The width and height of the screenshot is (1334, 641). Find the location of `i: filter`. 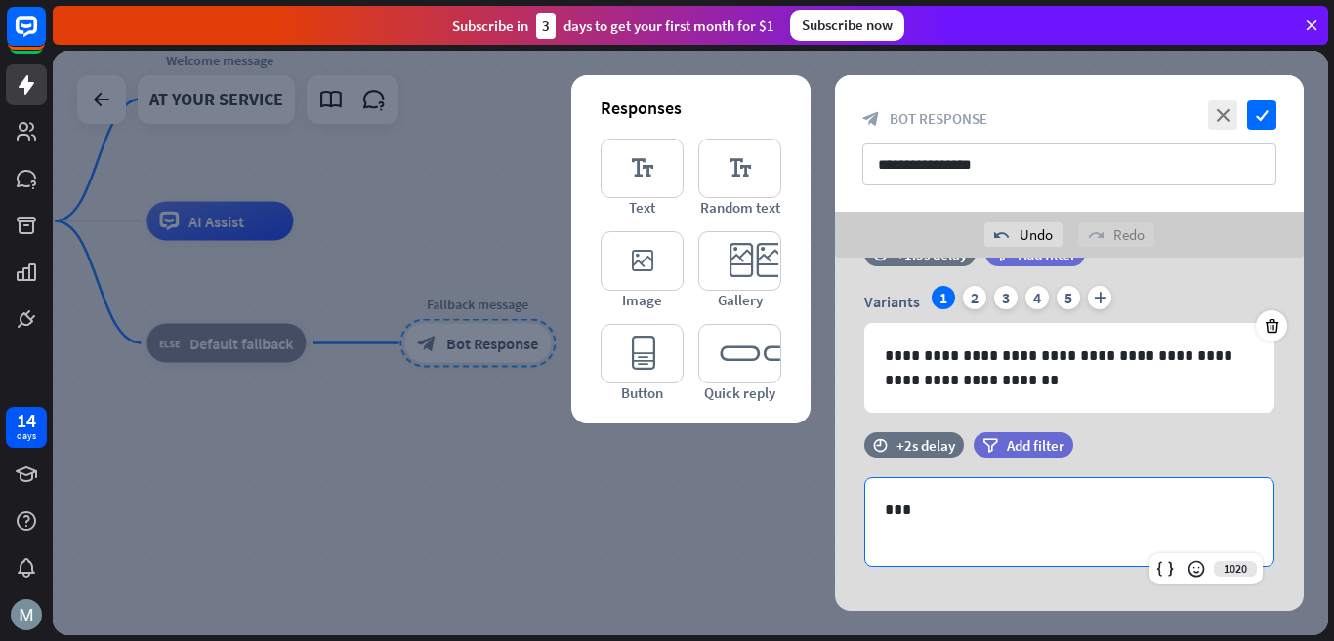

i: filter is located at coordinates (990, 445).